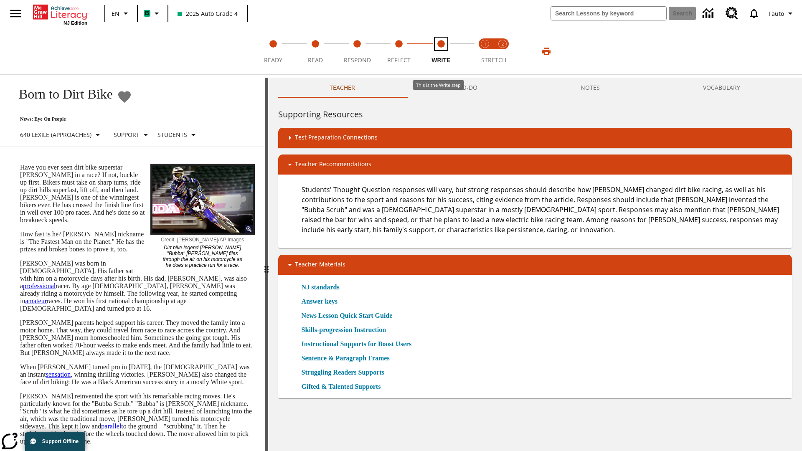 The width and height of the screenshot is (802, 451). I want to click on button: Reflect step 4 of 5, so click(399, 51).